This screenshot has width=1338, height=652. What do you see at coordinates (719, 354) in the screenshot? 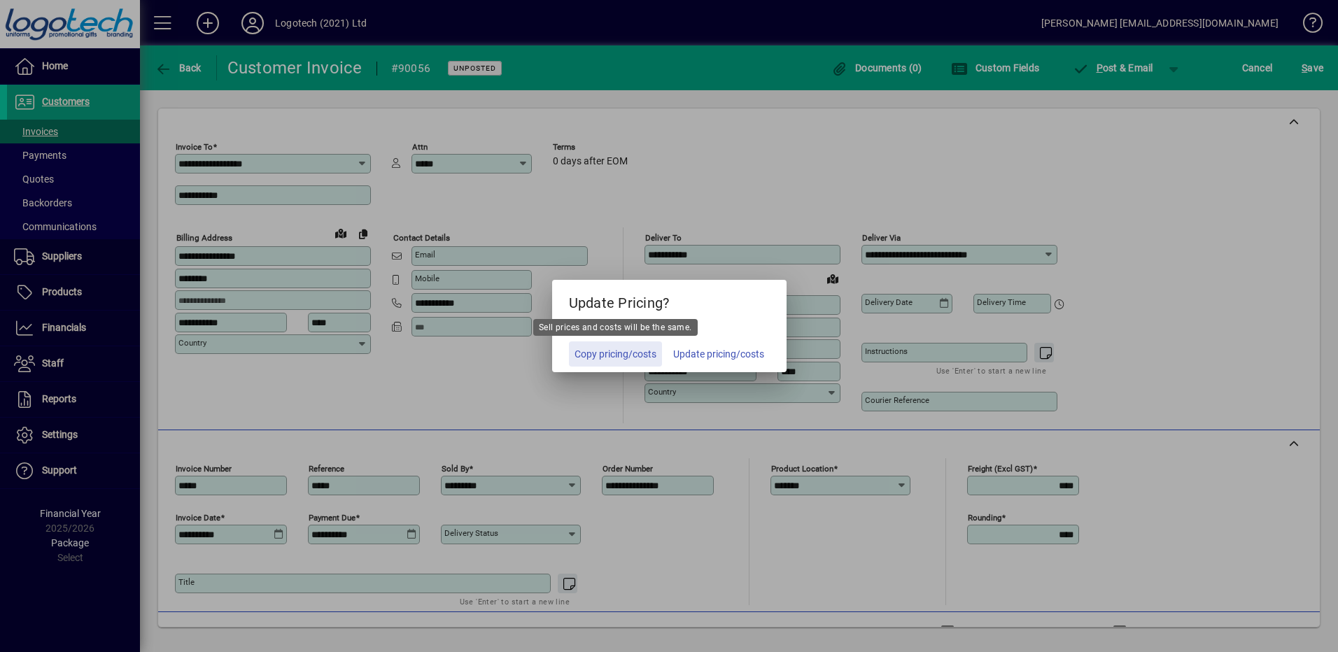
I see `button: Update pricing/costs` at bounding box center [719, 354].